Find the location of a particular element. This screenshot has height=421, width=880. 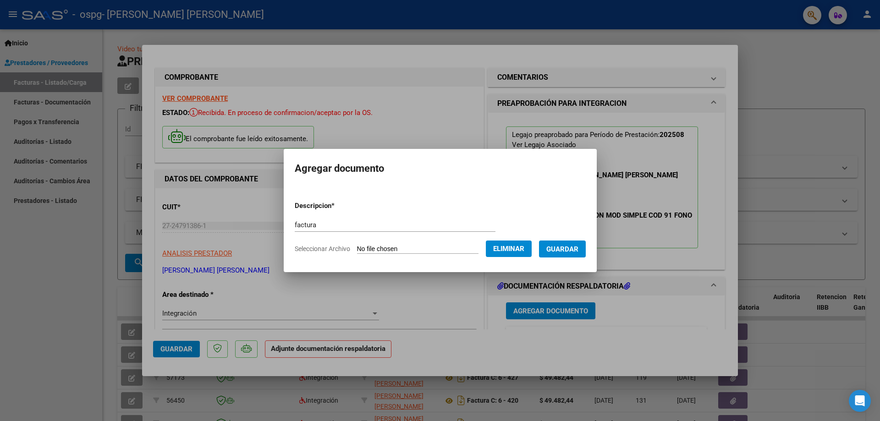

p: Descripcion is located at coordinates (338, 206).